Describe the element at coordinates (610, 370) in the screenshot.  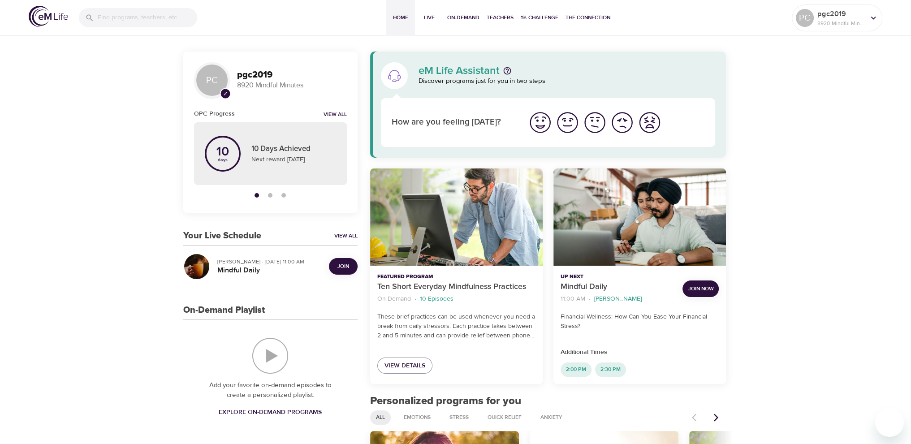
I see `div: 2:30 PM` at that location.